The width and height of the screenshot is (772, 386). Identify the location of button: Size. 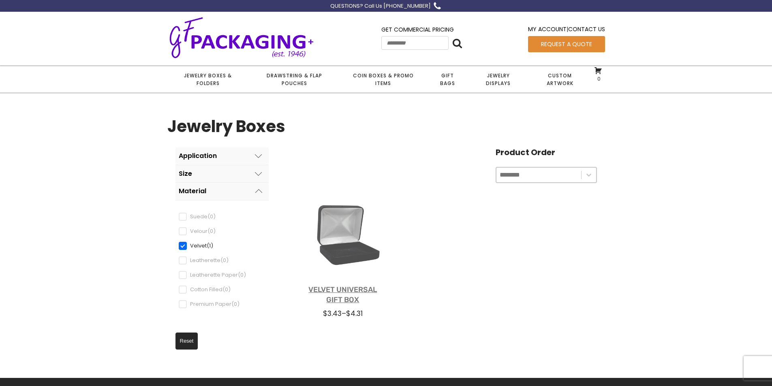
(222, 174).